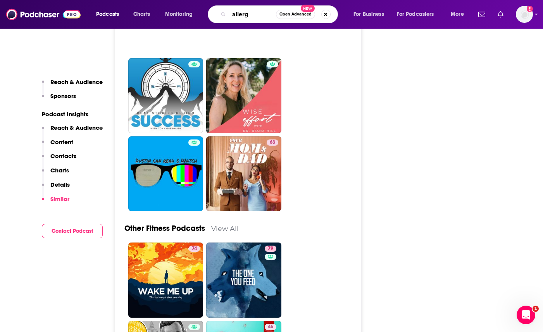  I want to click on span: For Business, so click(369, 14).